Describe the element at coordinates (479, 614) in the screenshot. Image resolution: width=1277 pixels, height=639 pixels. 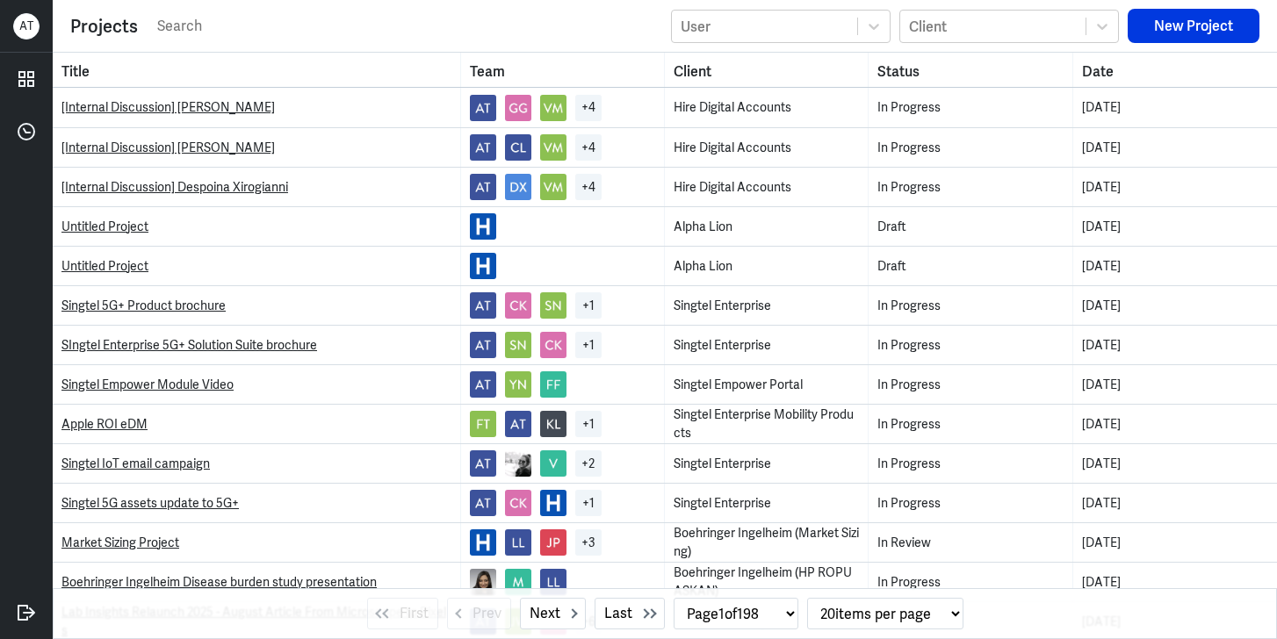
I see `button: Prev` at that location.